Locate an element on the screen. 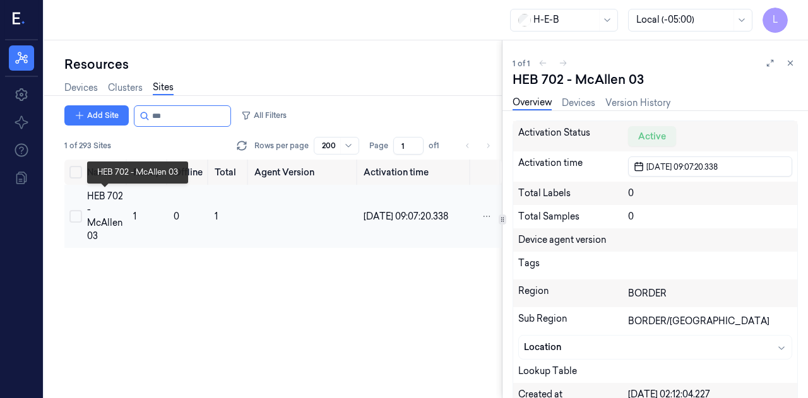 This screenshot has height=398, width=808. th: Name is located at coordinates (105, 172).